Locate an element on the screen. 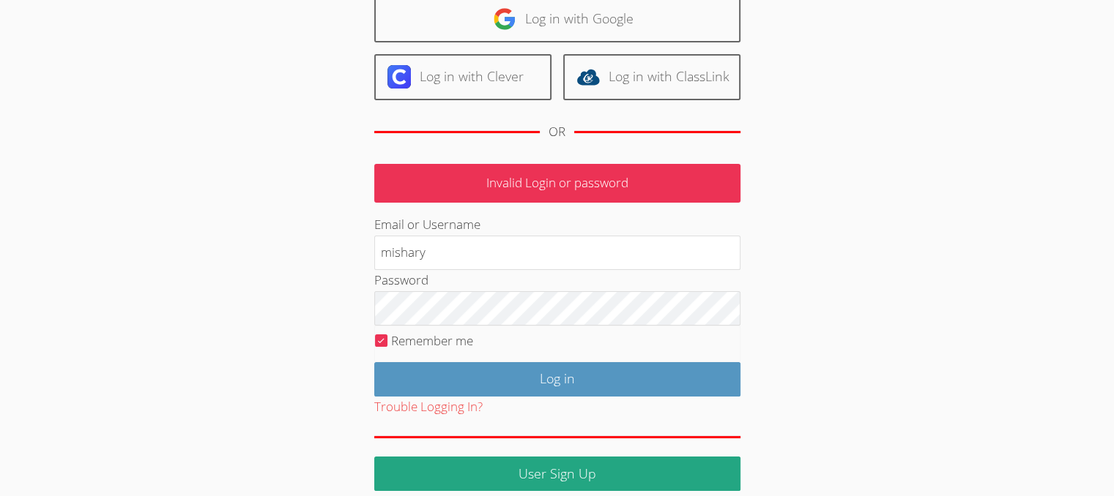 This screenshot has width=1114, height=496. img: clever-logo-6eab21bc6e7a338710f1a6ff85c0baf02591cd810cc4098c63d3a4b26e2feb20.svg is located at coordinates (399, 77).